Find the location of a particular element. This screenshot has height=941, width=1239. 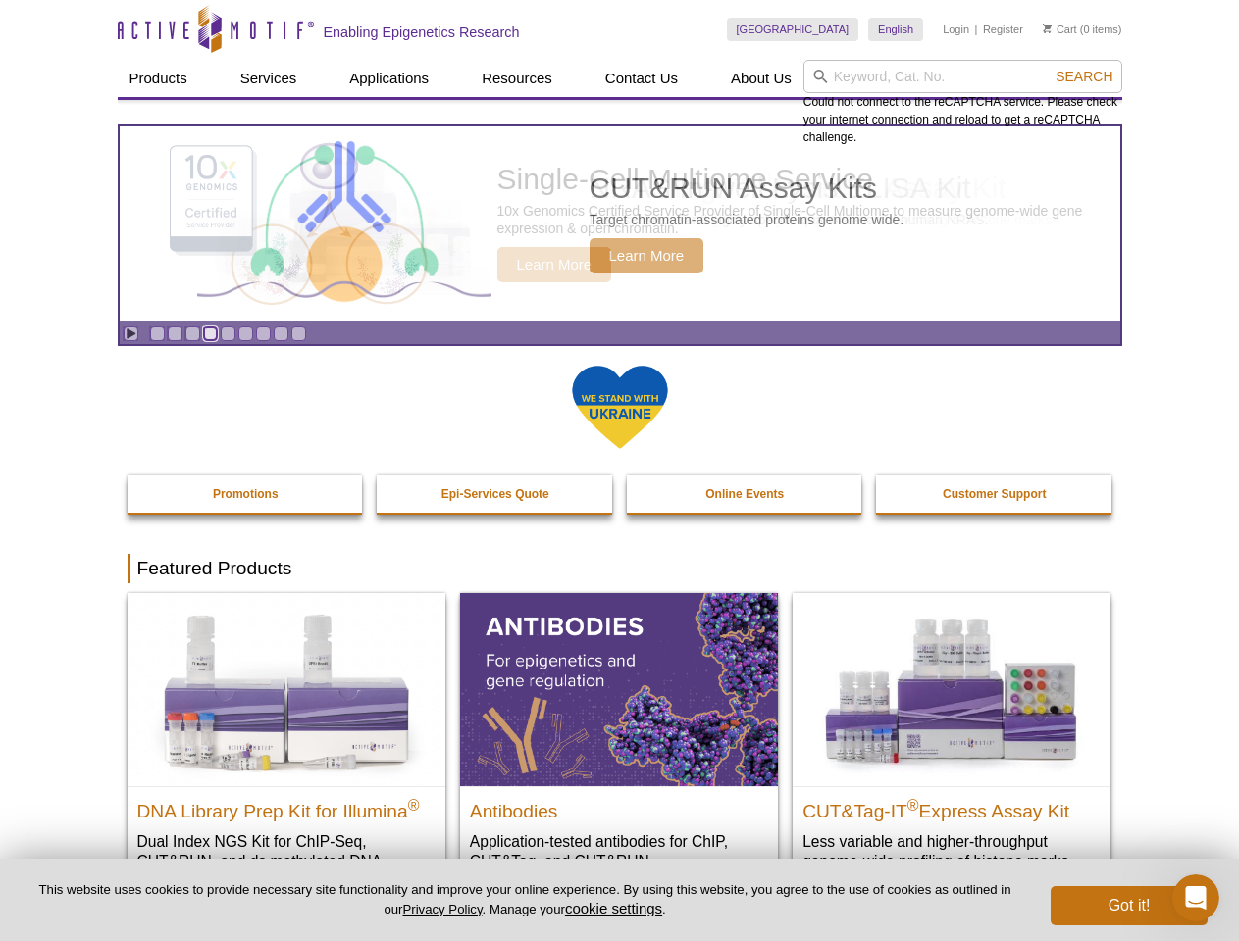

a: Applications is located at coordinates (388, 78).